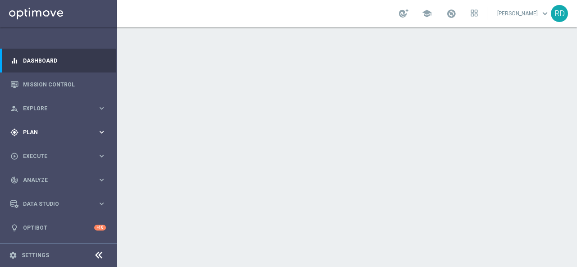 Image resolution: width=577 pixels, height=267 pixels. What do you see at coordinates (54, 132) in the screenshot?
I see `div: Plan` at bounding box center [54, 132].